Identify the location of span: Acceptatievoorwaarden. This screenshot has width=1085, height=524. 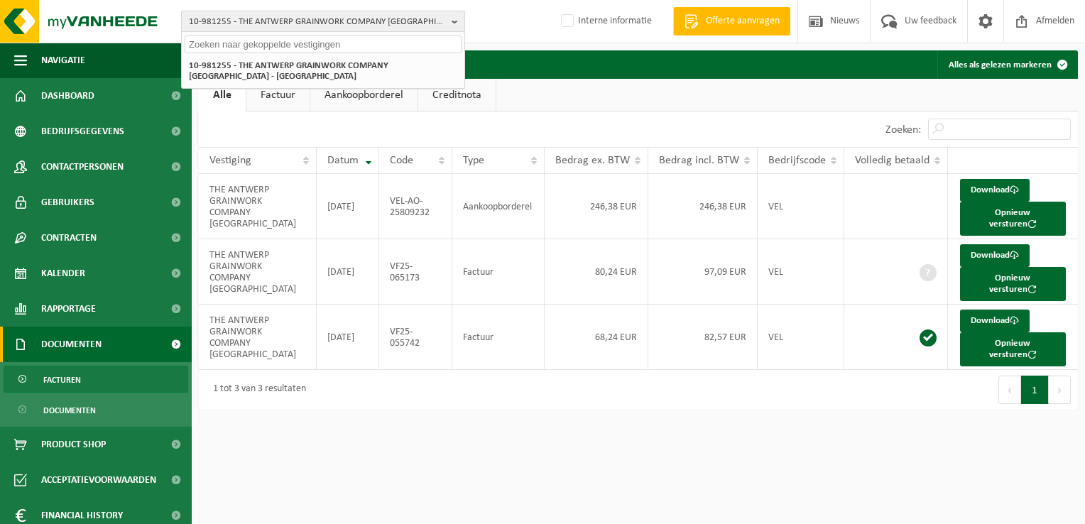
(99, 480).